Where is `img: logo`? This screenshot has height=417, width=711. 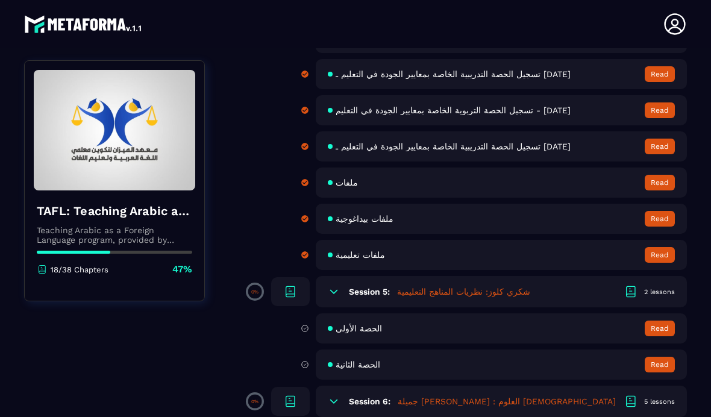
img: logo is located at coordinates (84, 24).